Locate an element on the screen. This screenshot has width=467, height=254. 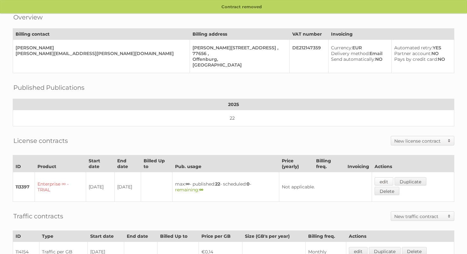
a: New traffic contract is located at coordinates (423, 216).